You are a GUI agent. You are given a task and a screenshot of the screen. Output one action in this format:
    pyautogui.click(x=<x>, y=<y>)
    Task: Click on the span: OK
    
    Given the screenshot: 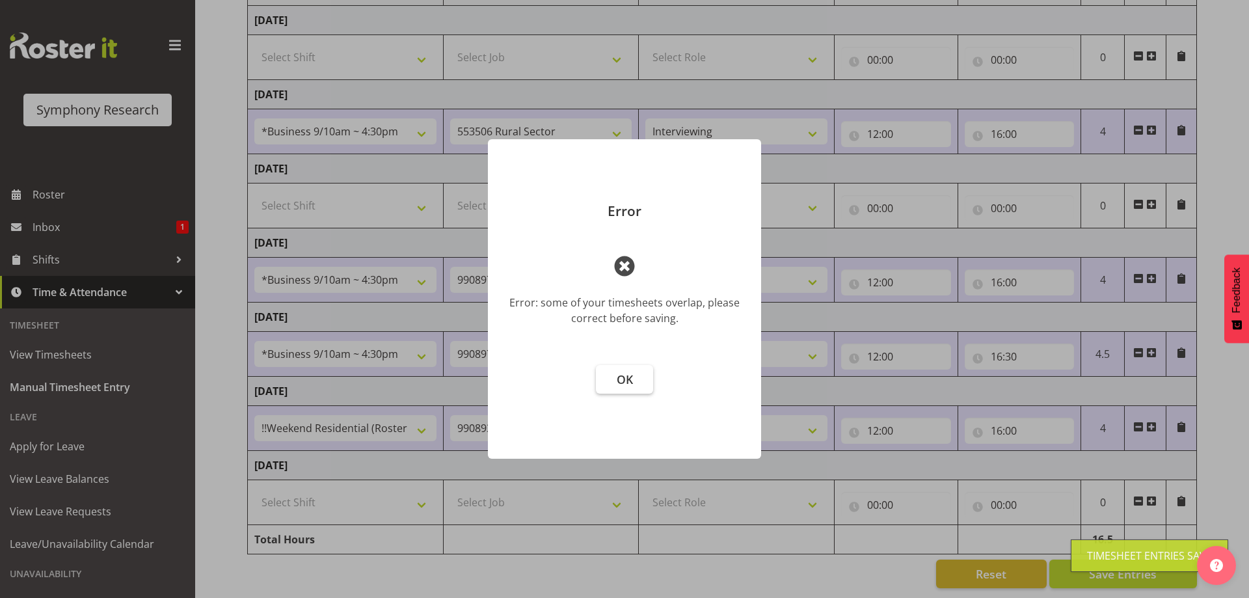 What is the action you would take?
    pyautogui.click(x=625, y=379)
    